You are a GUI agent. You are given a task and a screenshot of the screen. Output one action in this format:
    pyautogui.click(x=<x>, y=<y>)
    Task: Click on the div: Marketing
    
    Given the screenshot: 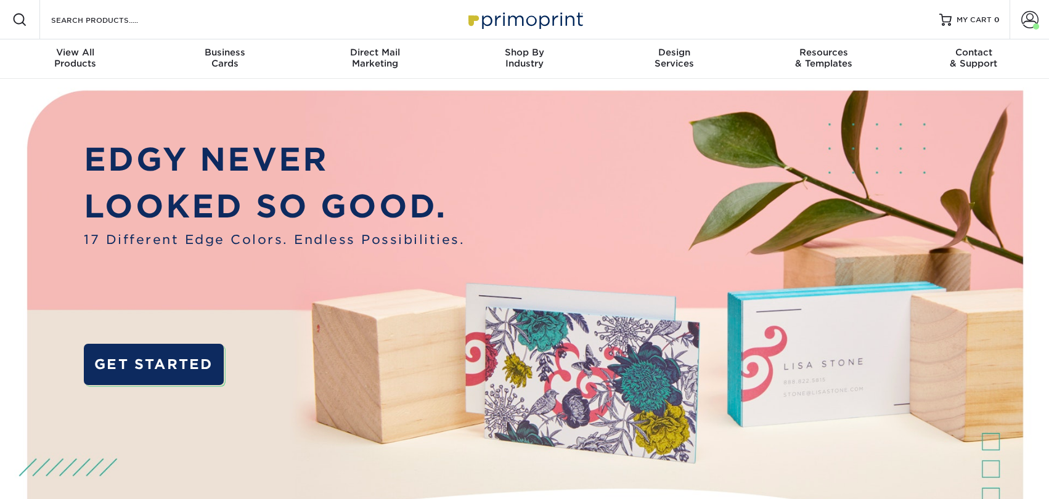 What is the action you would take?
    pyautogui.click(x=375, y=58)
    